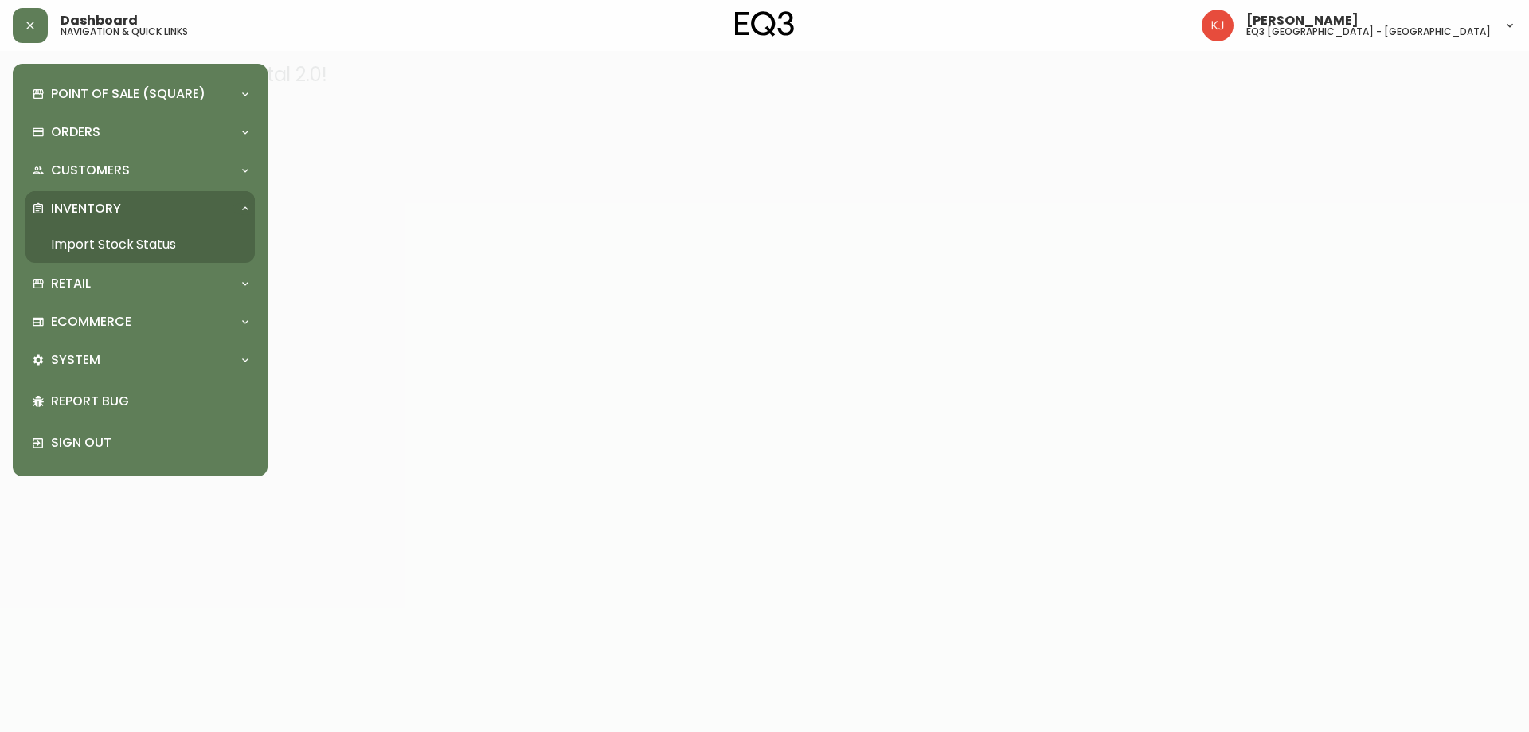  I want to click on div: Retail, so click(140, 283).